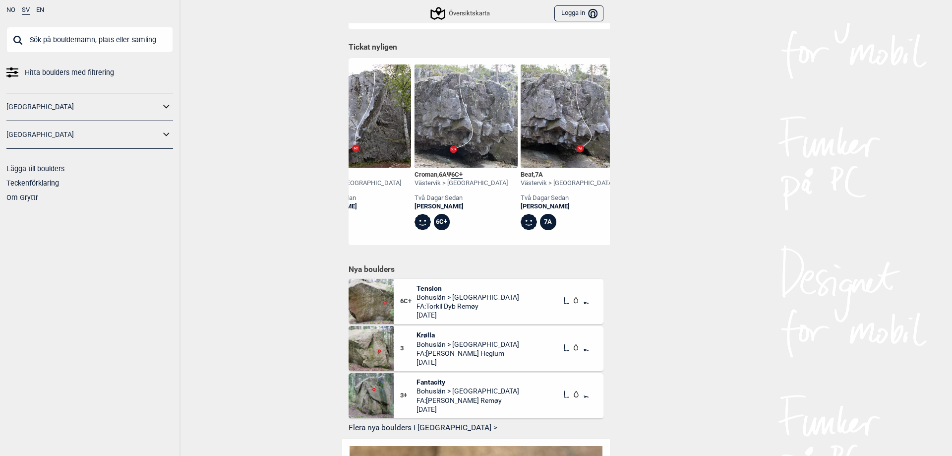  Describe the element at coordinates (539, 174) in the screenshot. I see `span: 7A` at that location.